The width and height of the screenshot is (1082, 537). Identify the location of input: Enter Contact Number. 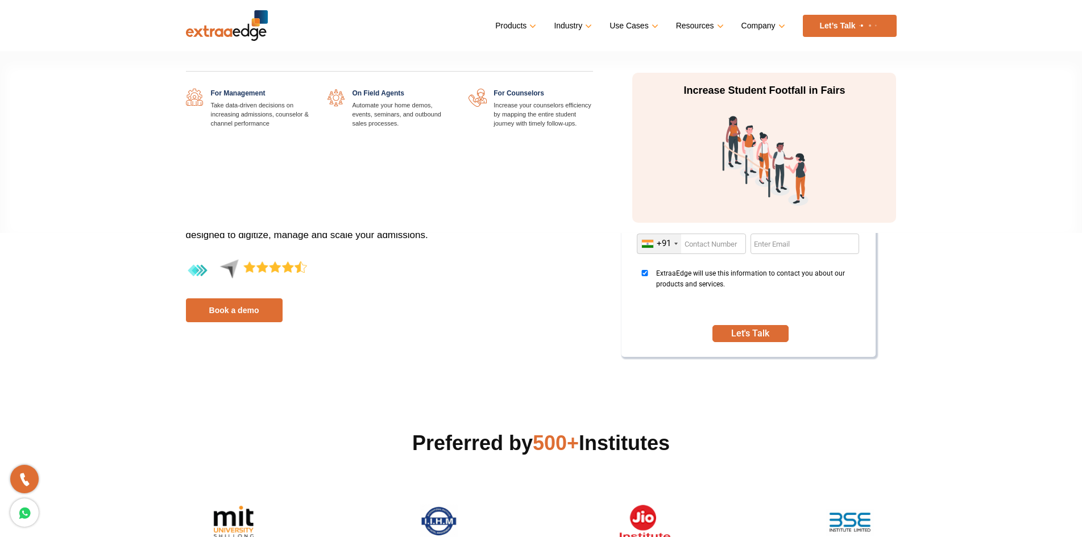
(692, 244).